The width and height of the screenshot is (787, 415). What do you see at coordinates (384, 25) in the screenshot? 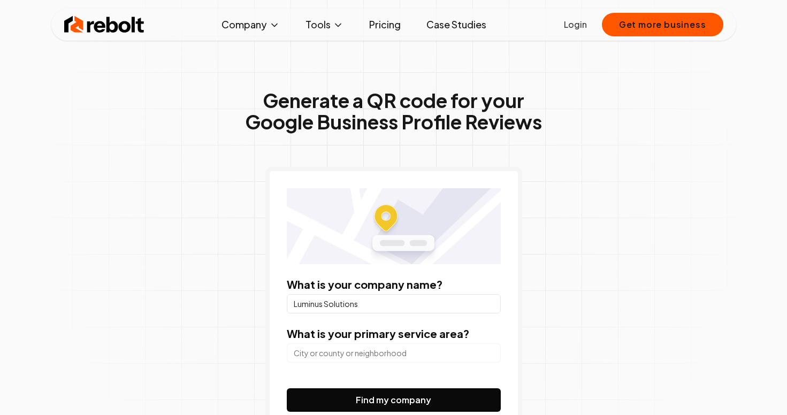
I see `a: Pricing` at bounding box center [384, 25].